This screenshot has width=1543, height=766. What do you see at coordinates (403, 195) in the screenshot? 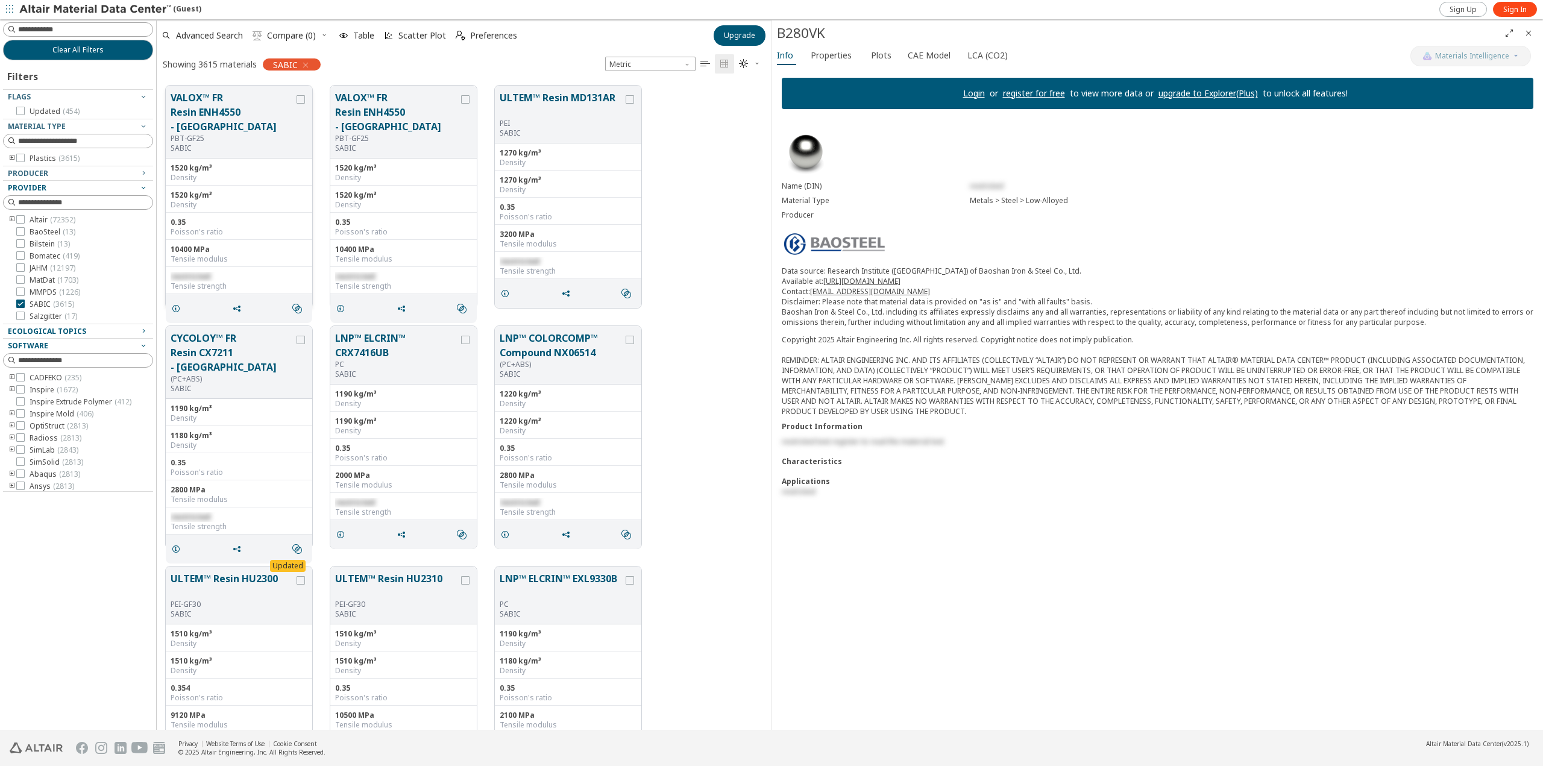
I see `div: 1520 kg/m³` at bounding box center [403, 195].